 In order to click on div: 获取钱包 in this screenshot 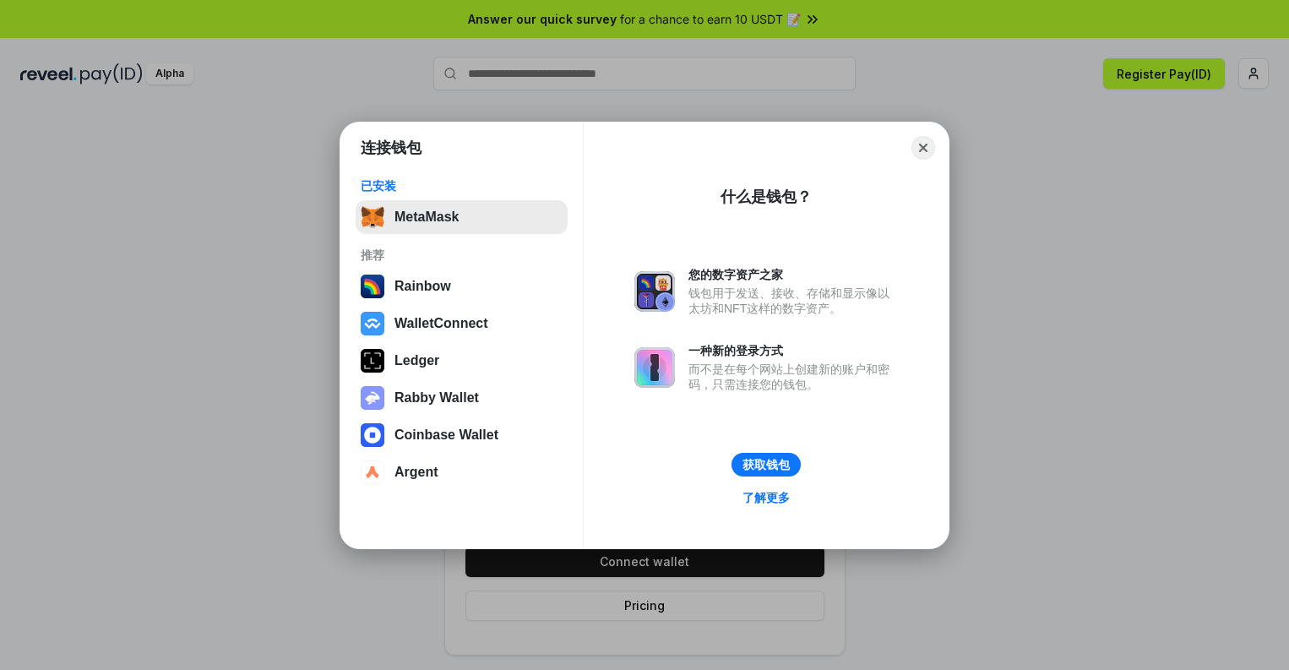, I will do `click(766, 465)`.